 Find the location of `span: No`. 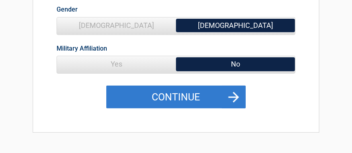

span: No is located at coordinates (235, 64).